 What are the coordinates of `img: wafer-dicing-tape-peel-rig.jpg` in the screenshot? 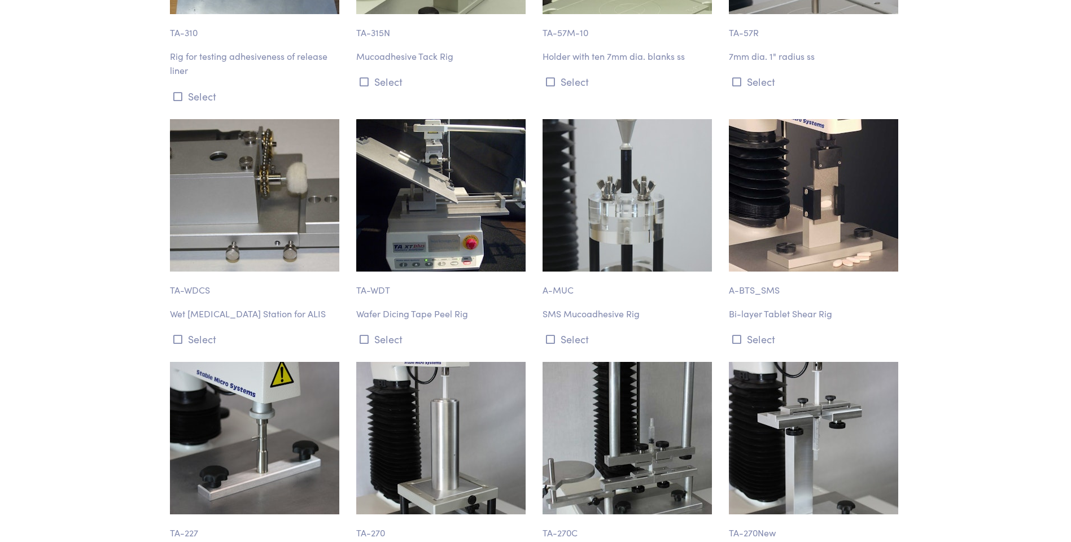 It's located at (441, 195).